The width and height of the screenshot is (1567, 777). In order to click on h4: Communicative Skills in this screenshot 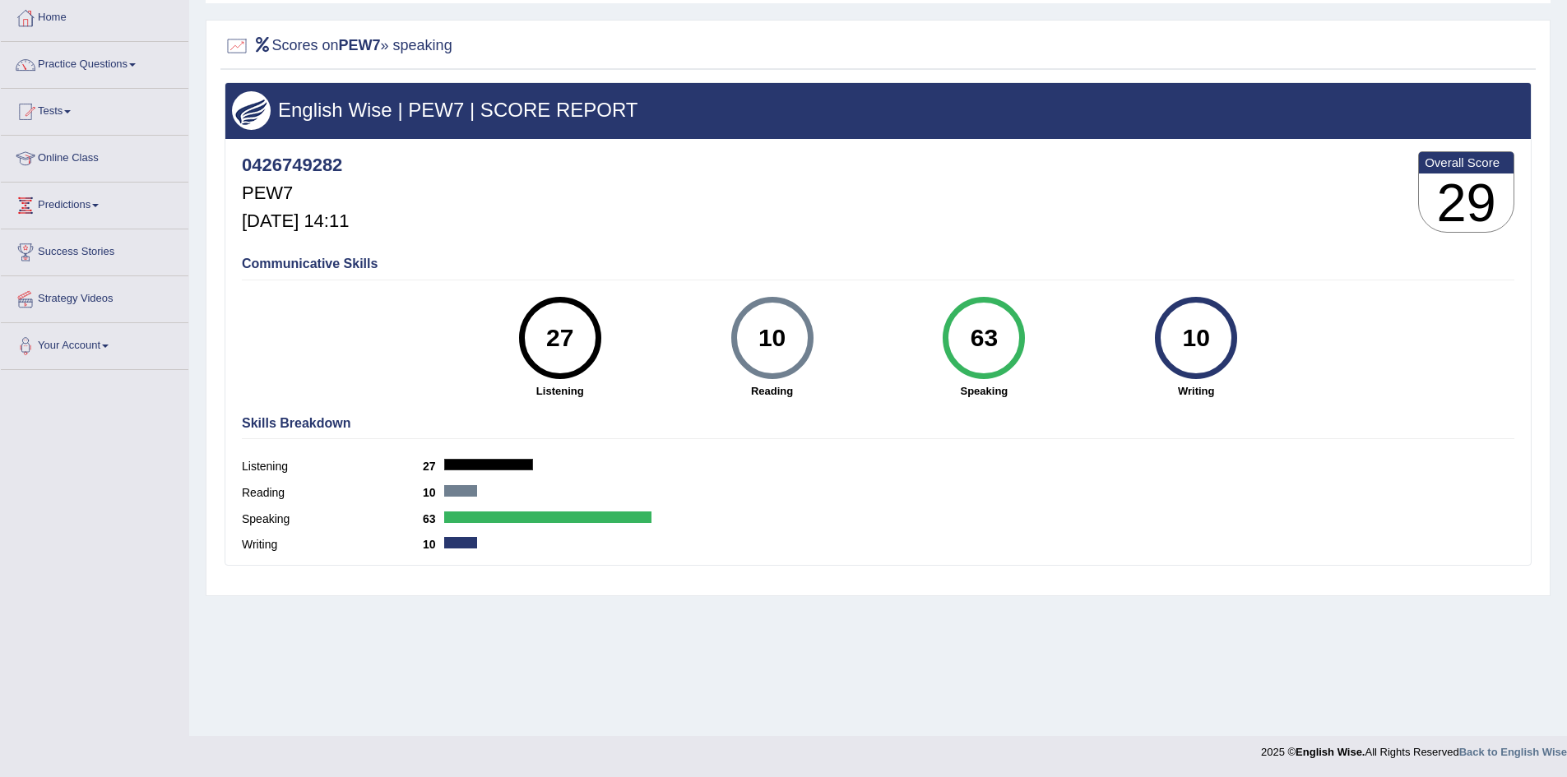, I will do `click(878, 264)`.